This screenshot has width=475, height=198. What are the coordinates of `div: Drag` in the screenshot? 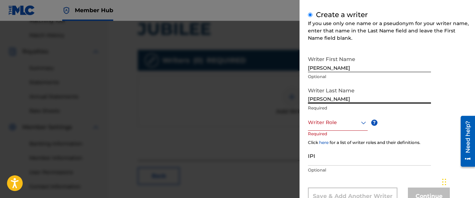 It's located at (444, 182).